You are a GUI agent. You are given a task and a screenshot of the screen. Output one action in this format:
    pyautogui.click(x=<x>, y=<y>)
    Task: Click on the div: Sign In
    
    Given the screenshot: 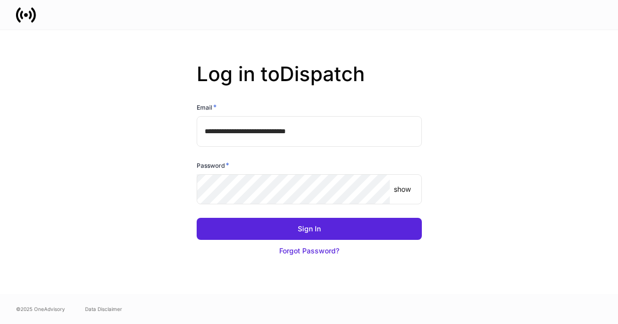 What is the action you would take?
    pyautogui.click(x=309, y=229)
    